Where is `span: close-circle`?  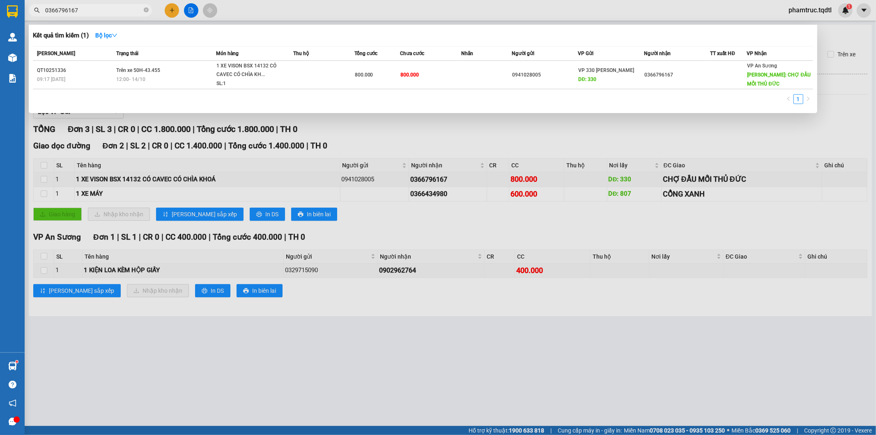 span: close-circle is located at coordinates (146, 10).